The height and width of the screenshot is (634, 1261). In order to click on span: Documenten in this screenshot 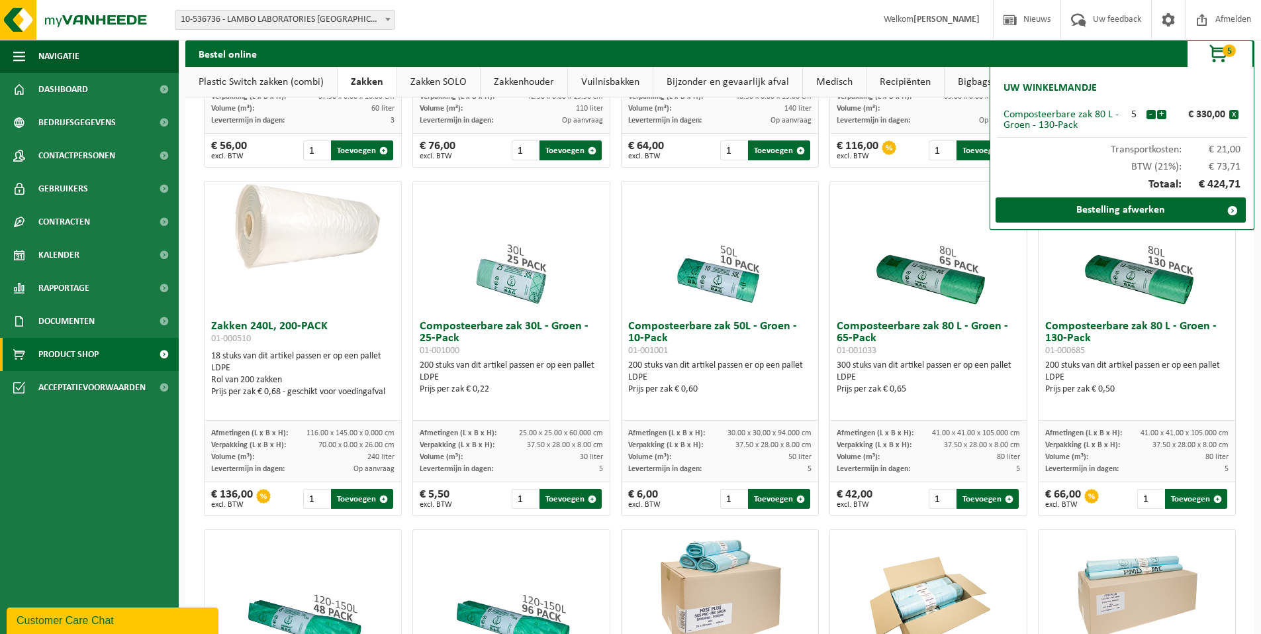, I will do `click(66, 321)`.